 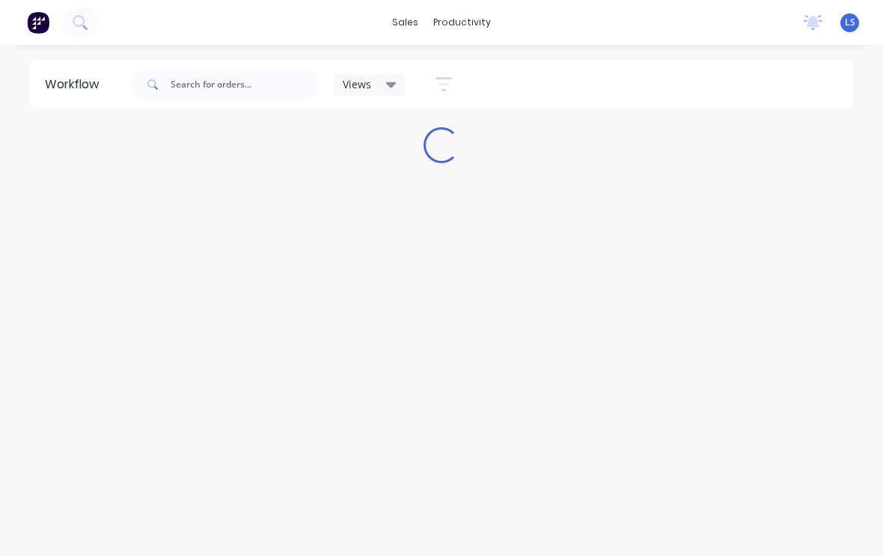 I want to click on input: Search for orders..., so click(x=245, y=85).